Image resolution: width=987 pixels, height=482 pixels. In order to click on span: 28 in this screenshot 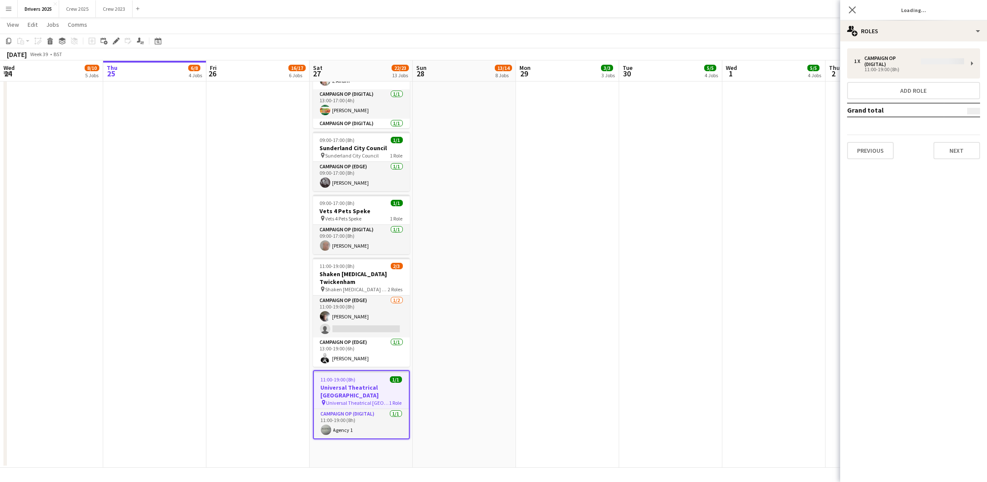, I will do `click(421, 73)`.